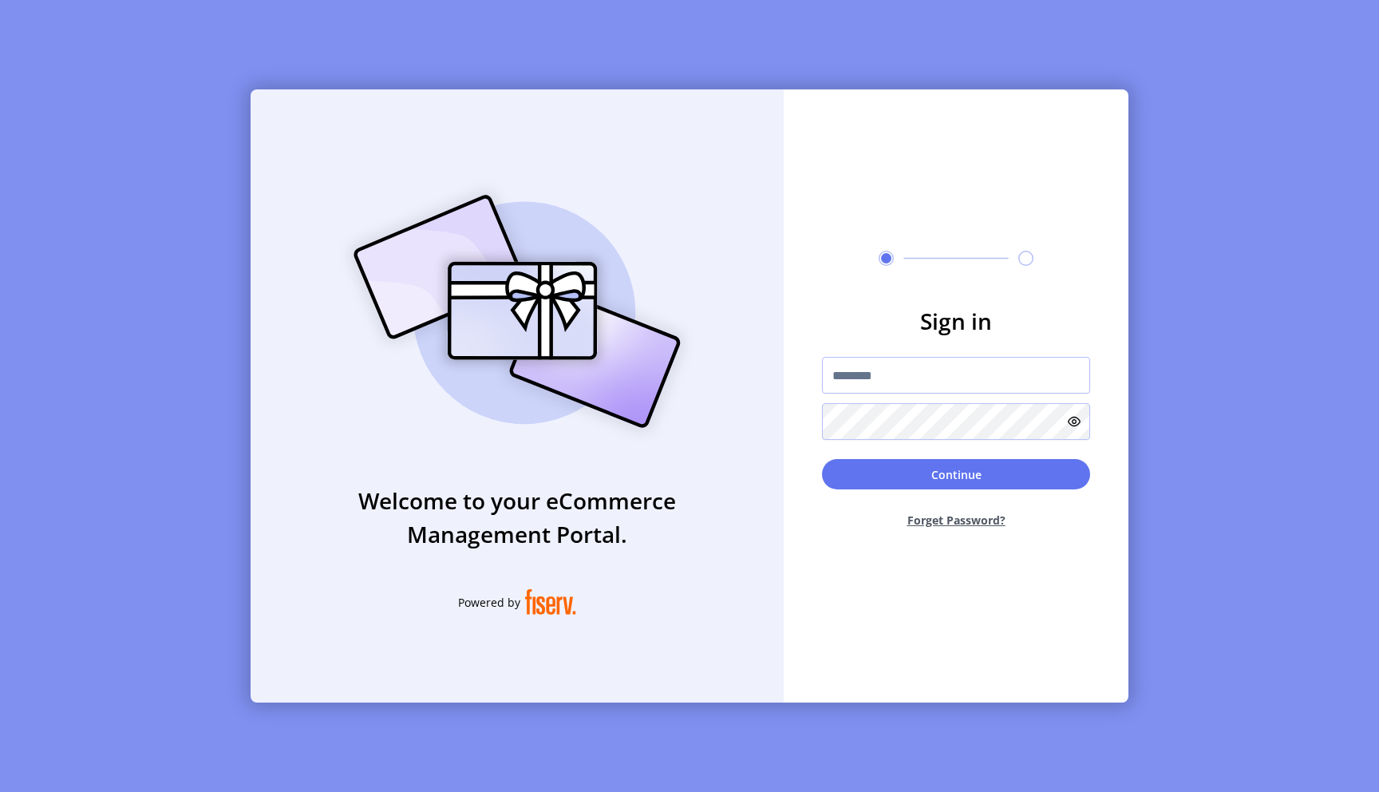 The height and width of the screenshot is (792, 1379). I want to click on button: Forget Password?, so click(956, 519).